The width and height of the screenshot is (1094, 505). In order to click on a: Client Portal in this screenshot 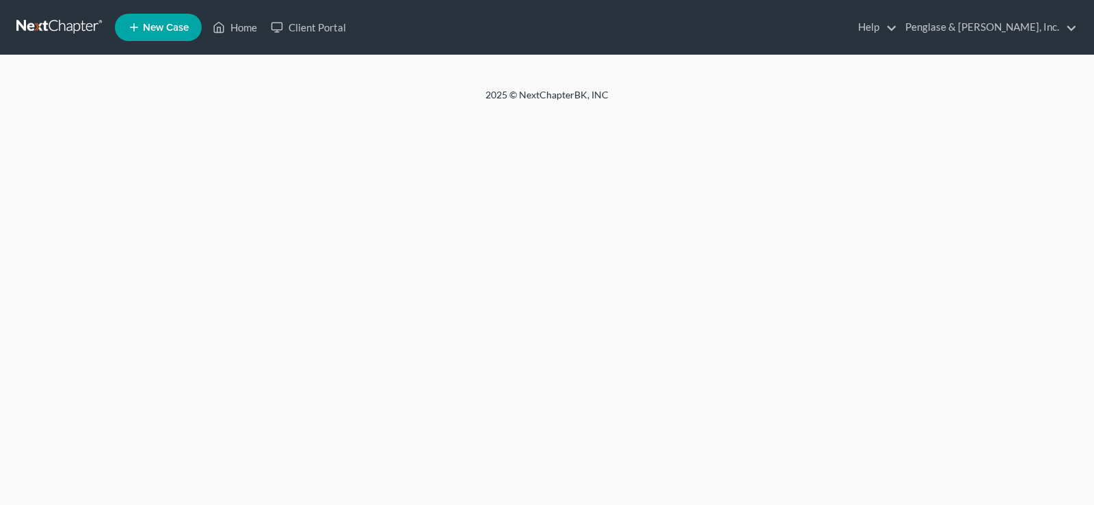, I will do `click(308, 27)`.